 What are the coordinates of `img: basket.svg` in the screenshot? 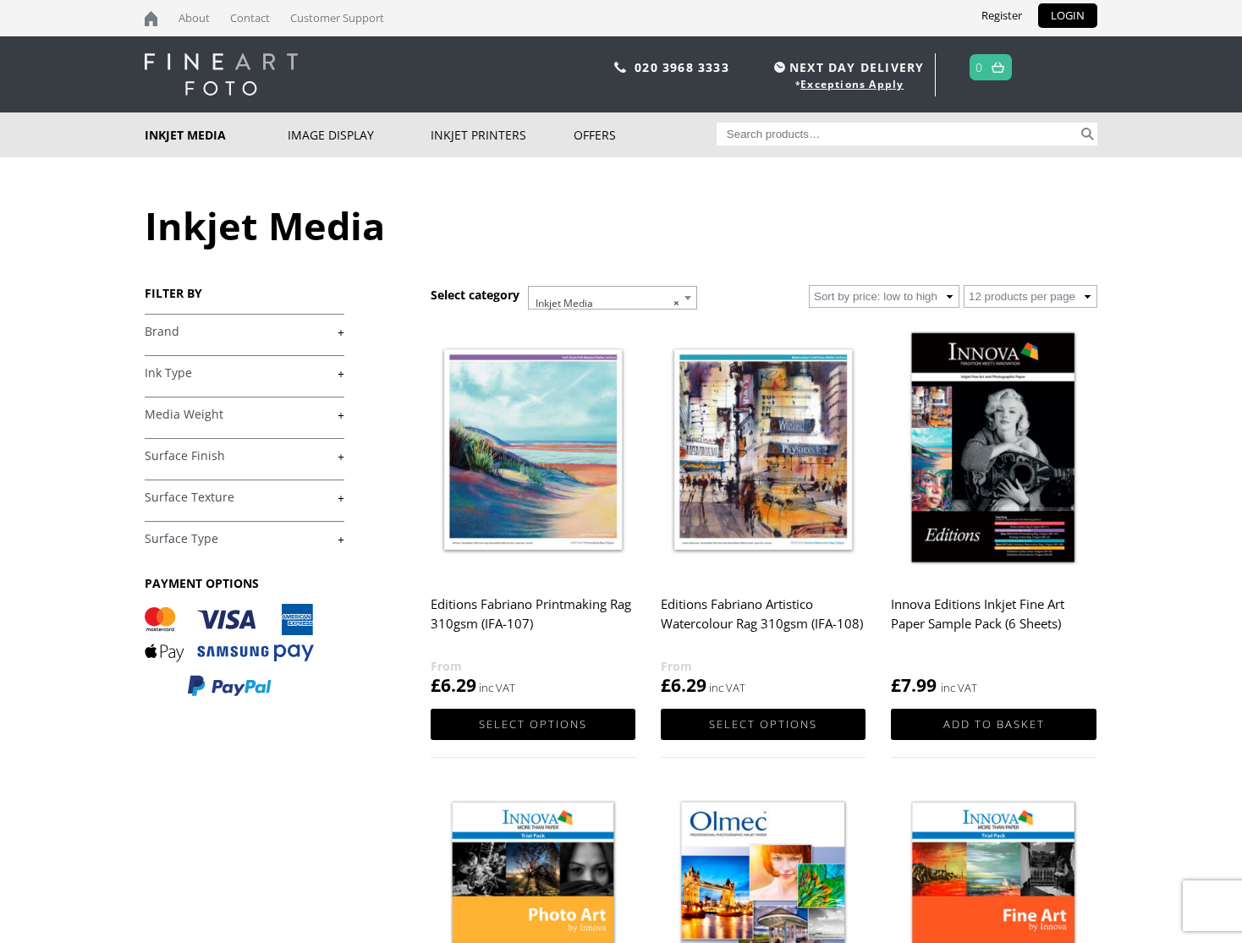 It's located at (997, 67).